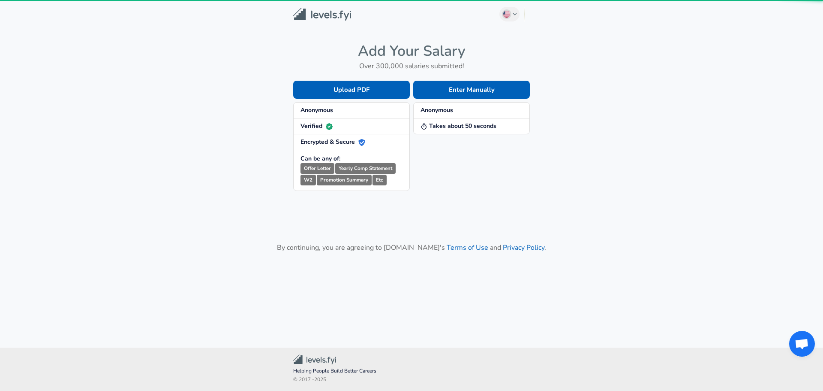  What do you see at coordinates (333, 142) in the screenshot?
I see `strong: Encrypted & Secure` at bounding box center [333, 142].